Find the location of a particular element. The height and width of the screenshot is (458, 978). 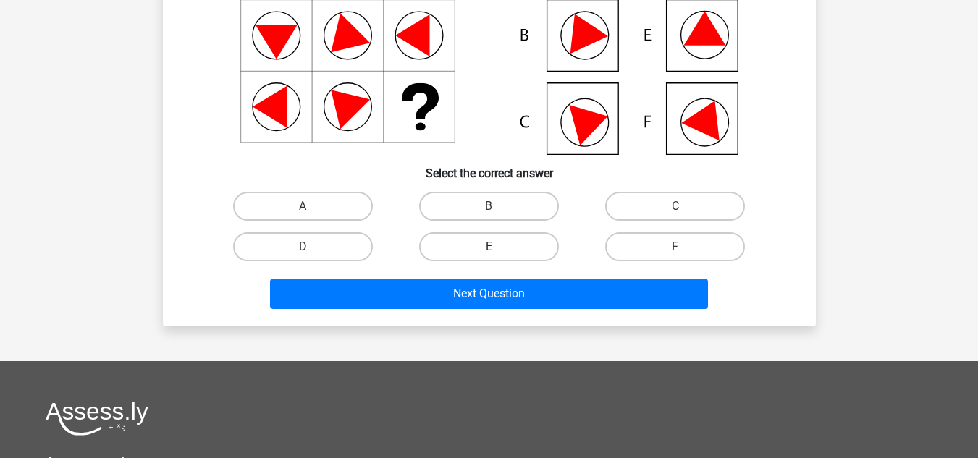

label: F is located at coordinates (675, 247).